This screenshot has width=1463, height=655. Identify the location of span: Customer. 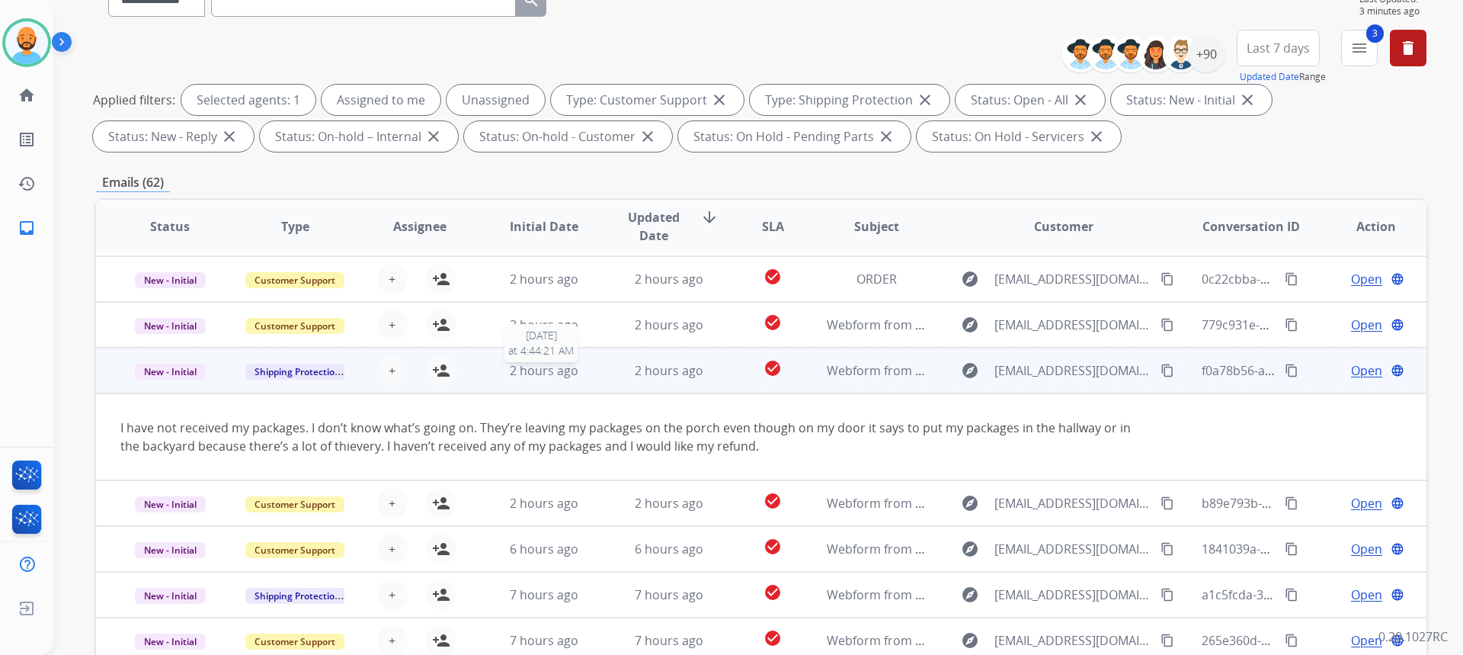
(1064, 226).